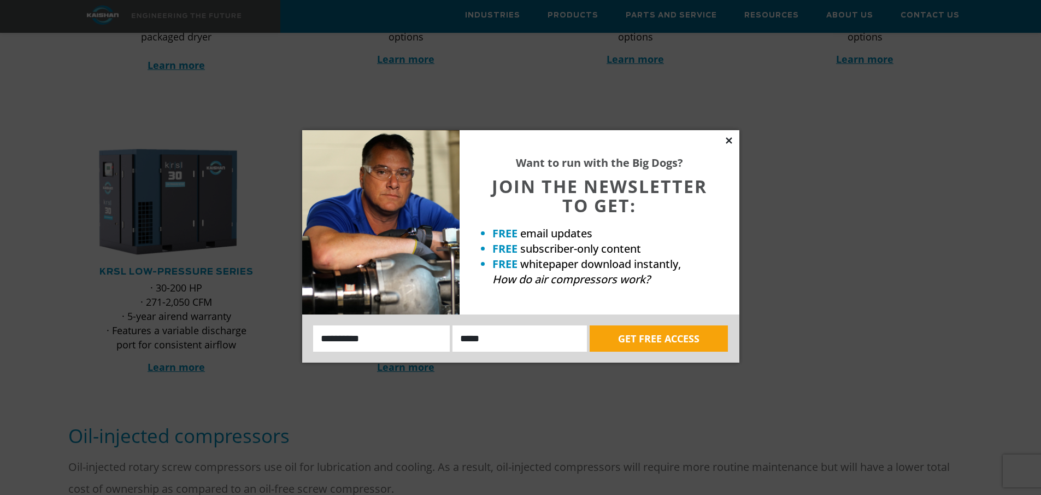 The image size is (1041, 495). What do you see at coordinates (581, 248) in the screenshot?
I see `span: subscriber-only content` at bounding box center [581, 248].